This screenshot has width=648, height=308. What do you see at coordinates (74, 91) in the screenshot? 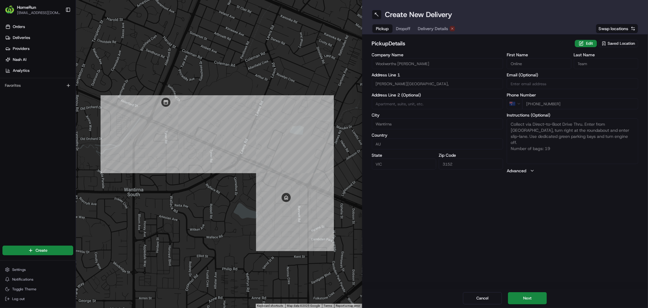
I see `a: 💻API Documentation` at bounding box center [74, 91].